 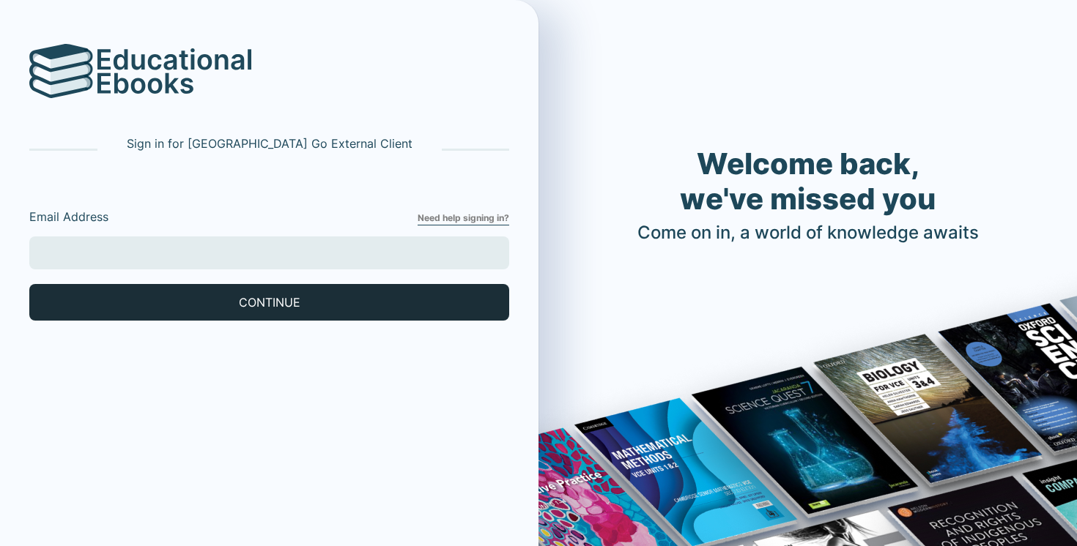 I want to click on label: Email Address, so click(x=223, y=217).